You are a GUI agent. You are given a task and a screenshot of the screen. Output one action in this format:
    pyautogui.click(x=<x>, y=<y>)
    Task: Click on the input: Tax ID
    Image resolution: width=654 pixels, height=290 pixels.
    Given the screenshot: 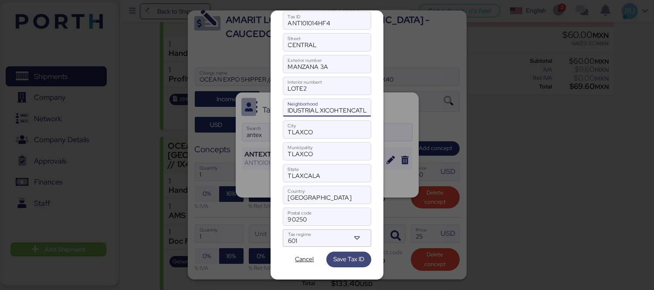 What is the action you would take?
    pyautogui.click(x=327, y=20)
    